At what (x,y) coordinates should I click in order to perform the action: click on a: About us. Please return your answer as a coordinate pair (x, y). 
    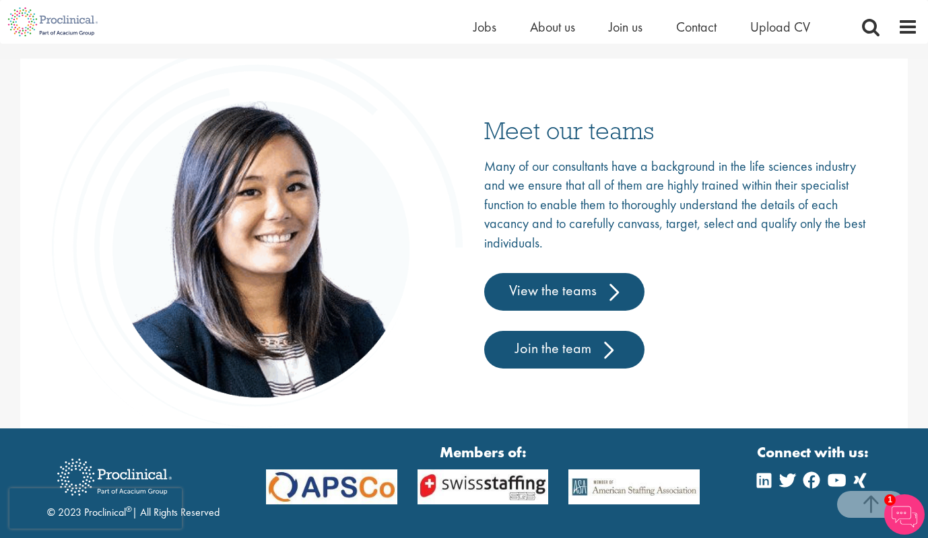
    Looking at the image, I should click on (552, 27).